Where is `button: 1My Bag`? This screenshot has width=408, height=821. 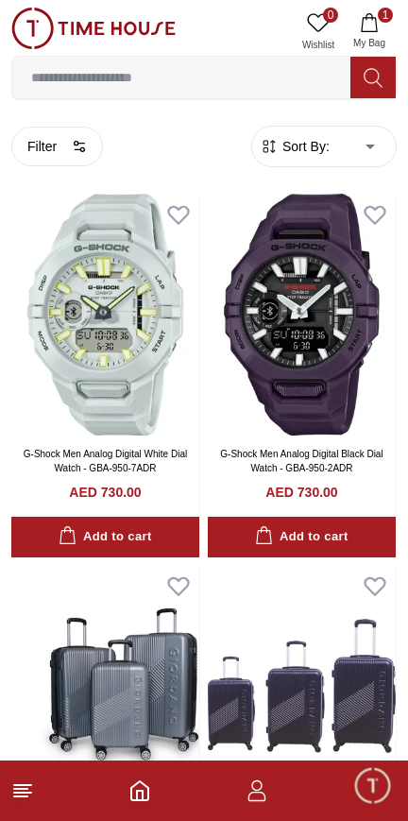
button: 1My Bag is located at coordinates (370, 31).